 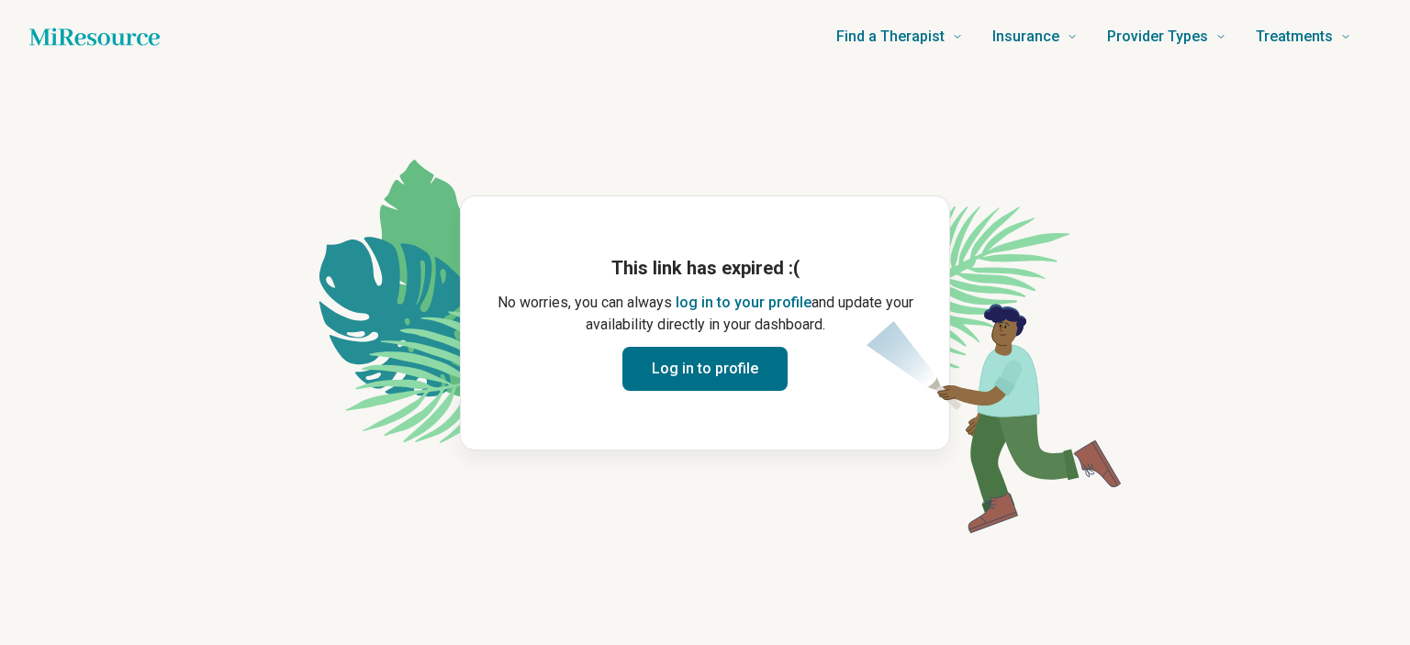 I want to click on button: Log in to profile, so click(x=705, y=369).